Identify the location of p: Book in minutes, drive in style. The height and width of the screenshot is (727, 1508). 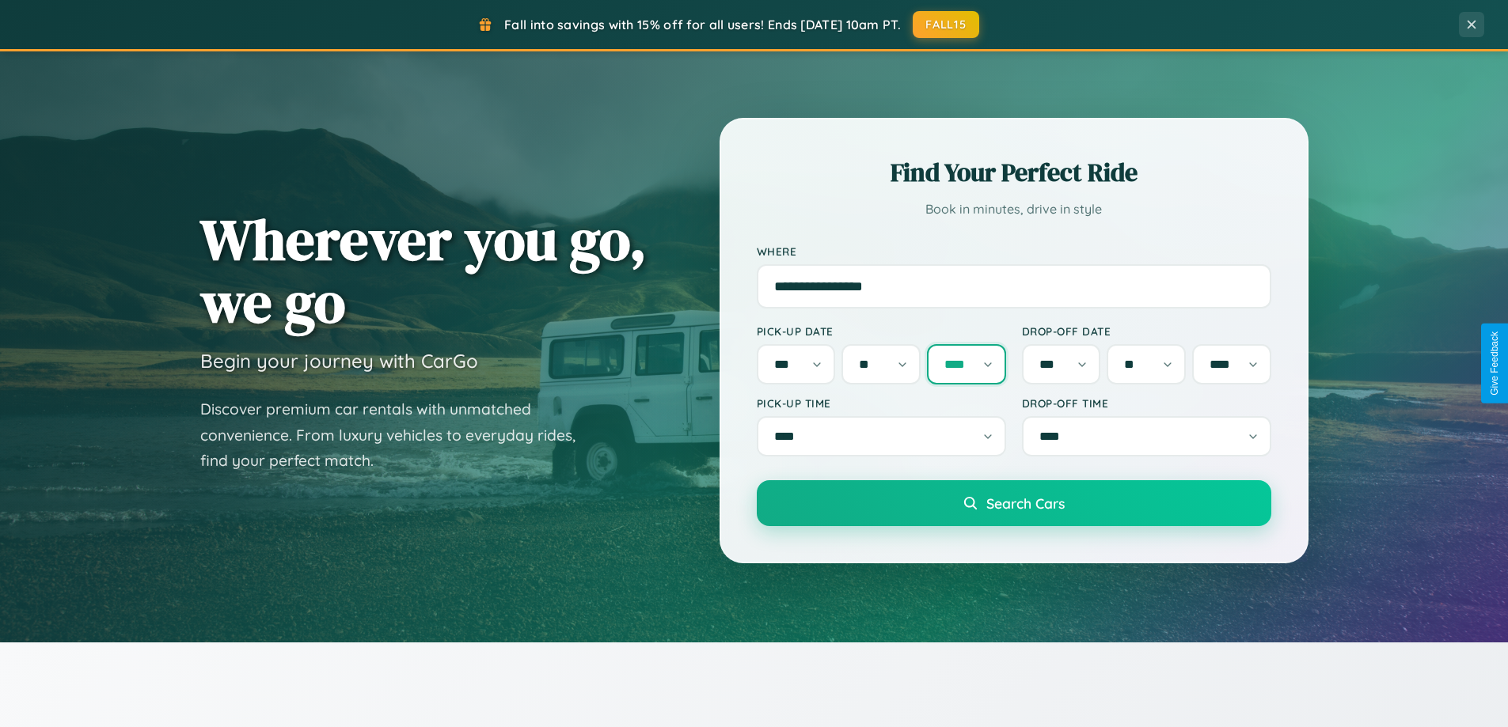
(1014, 209).